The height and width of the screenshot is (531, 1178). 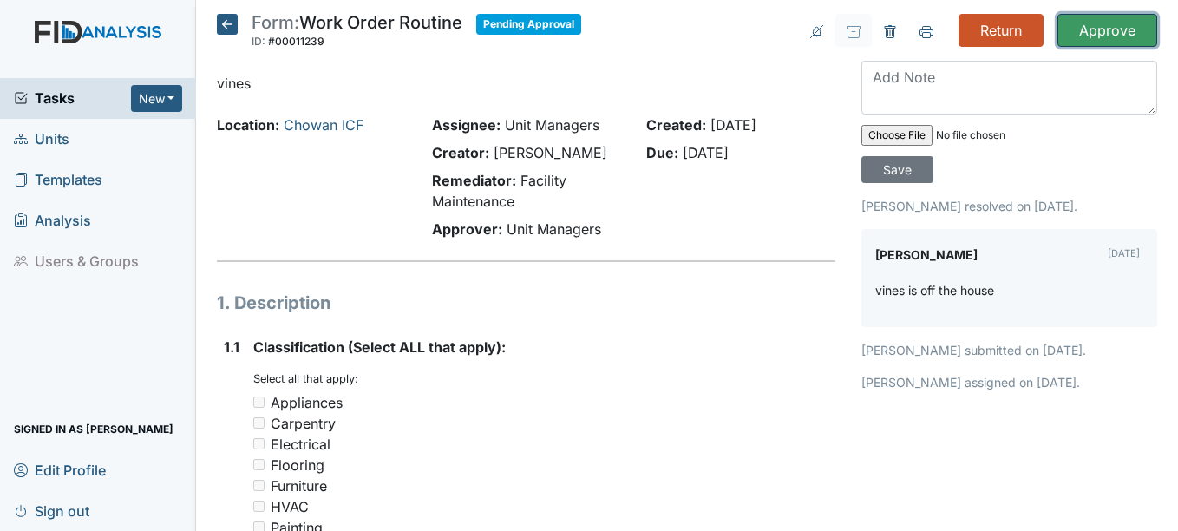 I want to click on strong: Created:, so click(x=676, y=125).